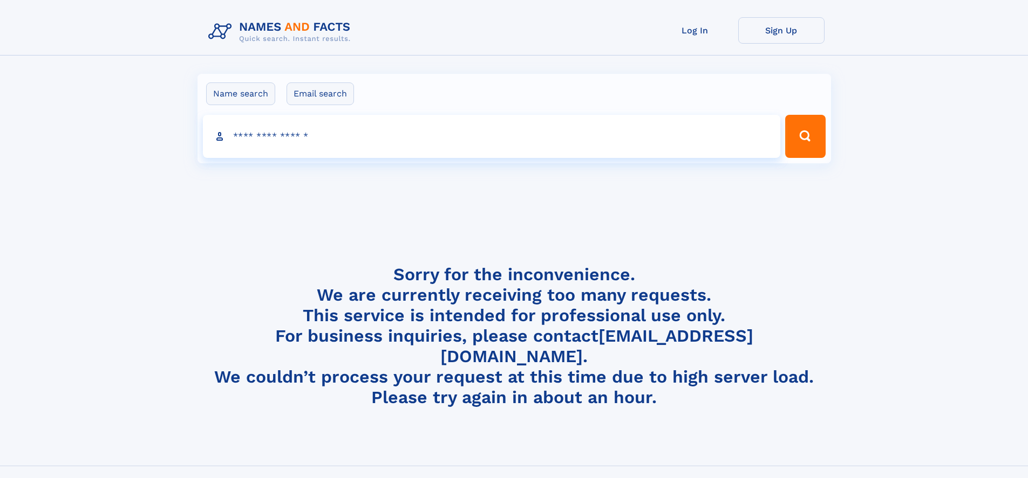 The image size is (1028, 478). I want to click on a: Log In, so click(695, 30).